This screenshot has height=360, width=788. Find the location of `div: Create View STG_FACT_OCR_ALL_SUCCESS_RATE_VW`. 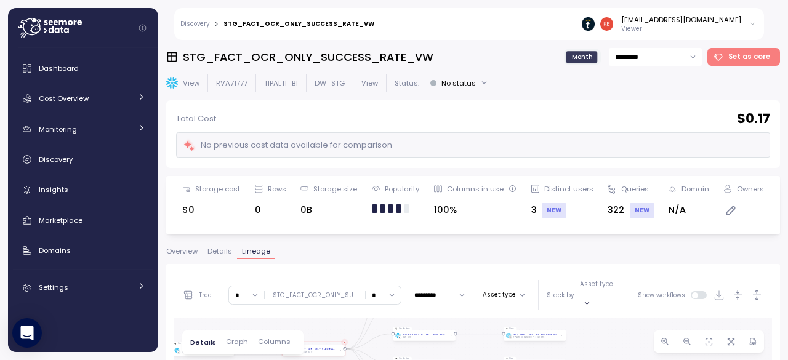

div: Create View STG_FACT_OCR_ALL_SUCCESS_RATE_VW is located at coordinates (424, 334).